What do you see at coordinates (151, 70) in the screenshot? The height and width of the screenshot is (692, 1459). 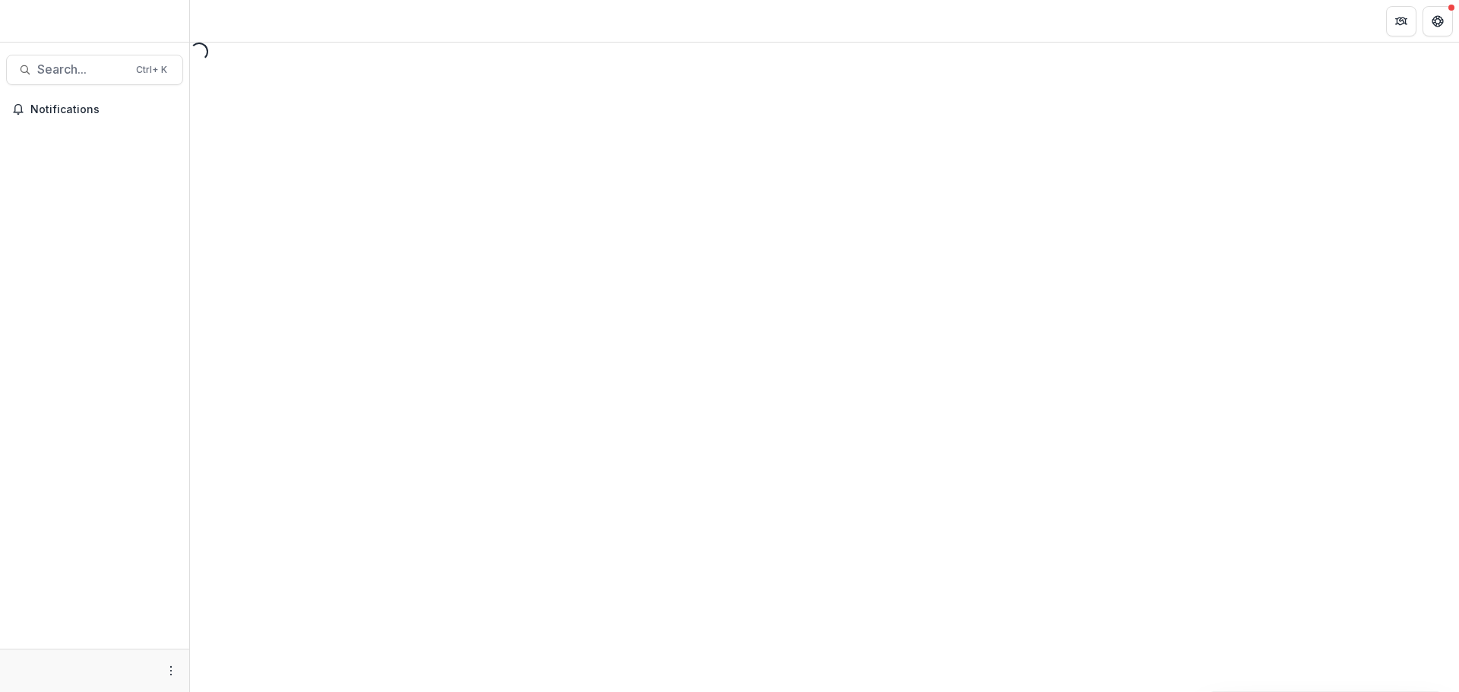 I see `div: Ctrl + K` at bounding box center [151, 70].